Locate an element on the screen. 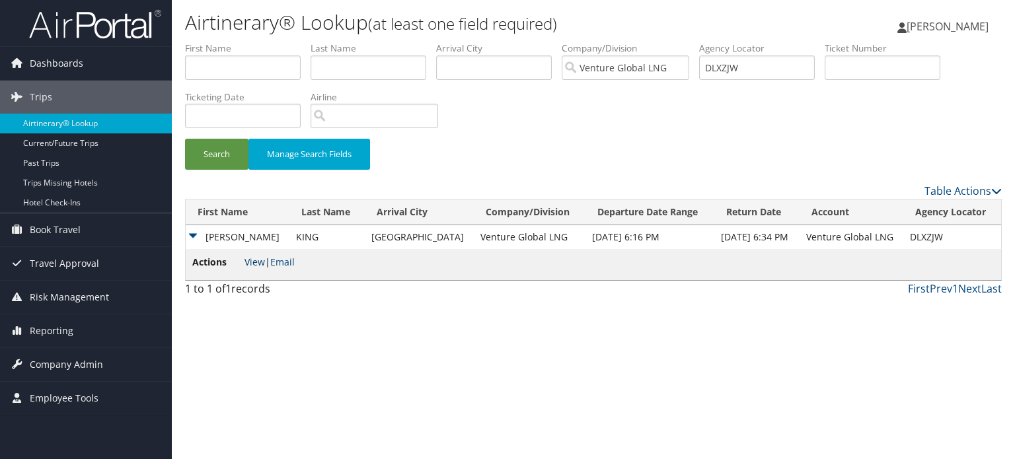  a: First is located at coordinates (919, 289).